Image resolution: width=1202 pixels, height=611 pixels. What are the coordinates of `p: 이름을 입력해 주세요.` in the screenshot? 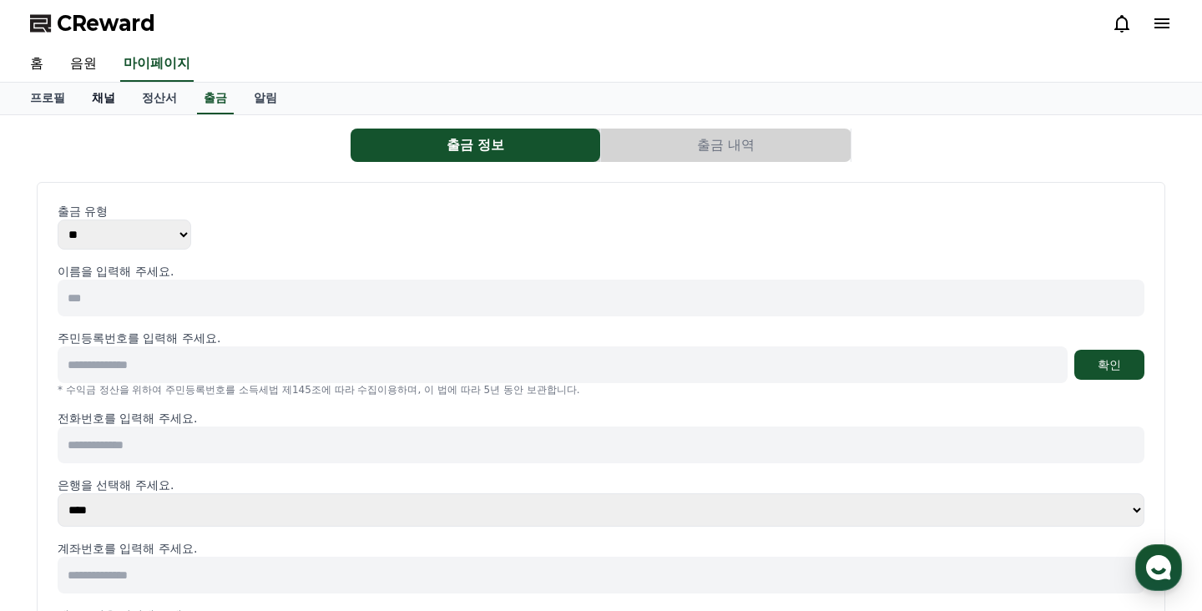 It's located at (601, 271).